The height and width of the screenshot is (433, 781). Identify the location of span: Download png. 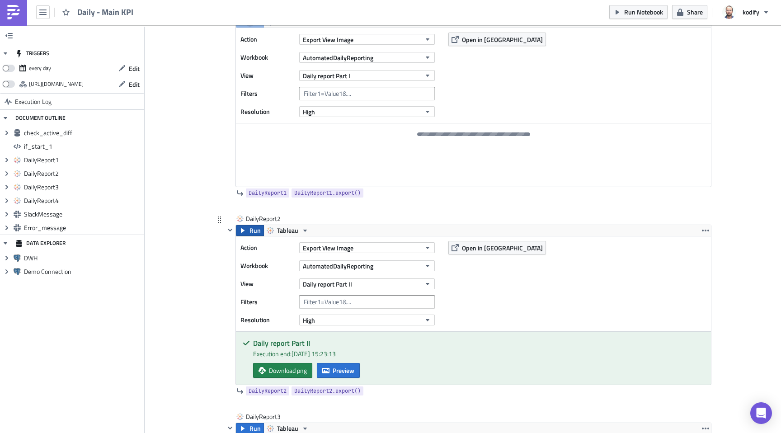
(288, 370).